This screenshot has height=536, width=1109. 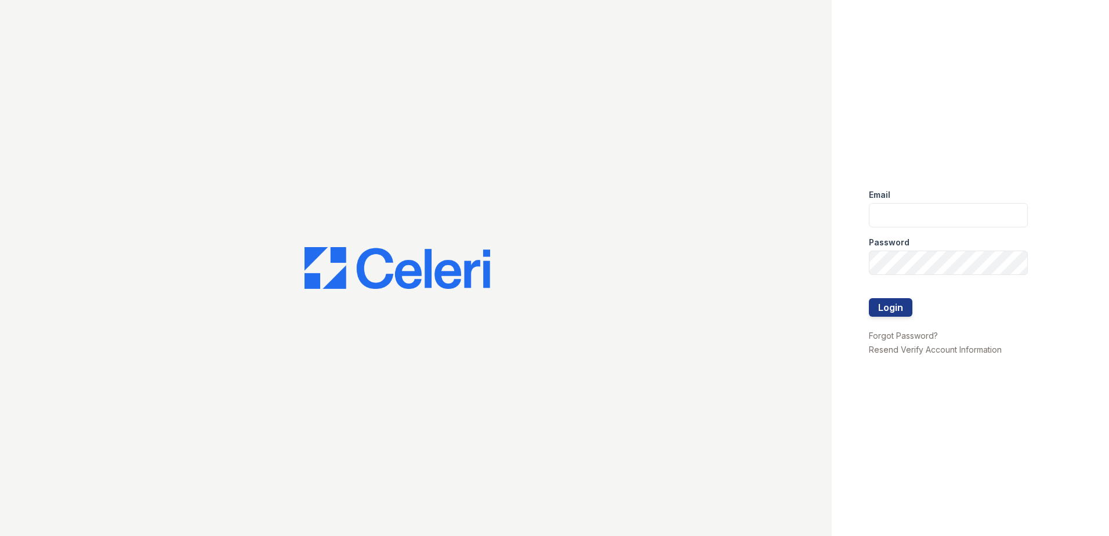 I want to click on a: Resend Verify Account Information, so click(x=935, y=349).